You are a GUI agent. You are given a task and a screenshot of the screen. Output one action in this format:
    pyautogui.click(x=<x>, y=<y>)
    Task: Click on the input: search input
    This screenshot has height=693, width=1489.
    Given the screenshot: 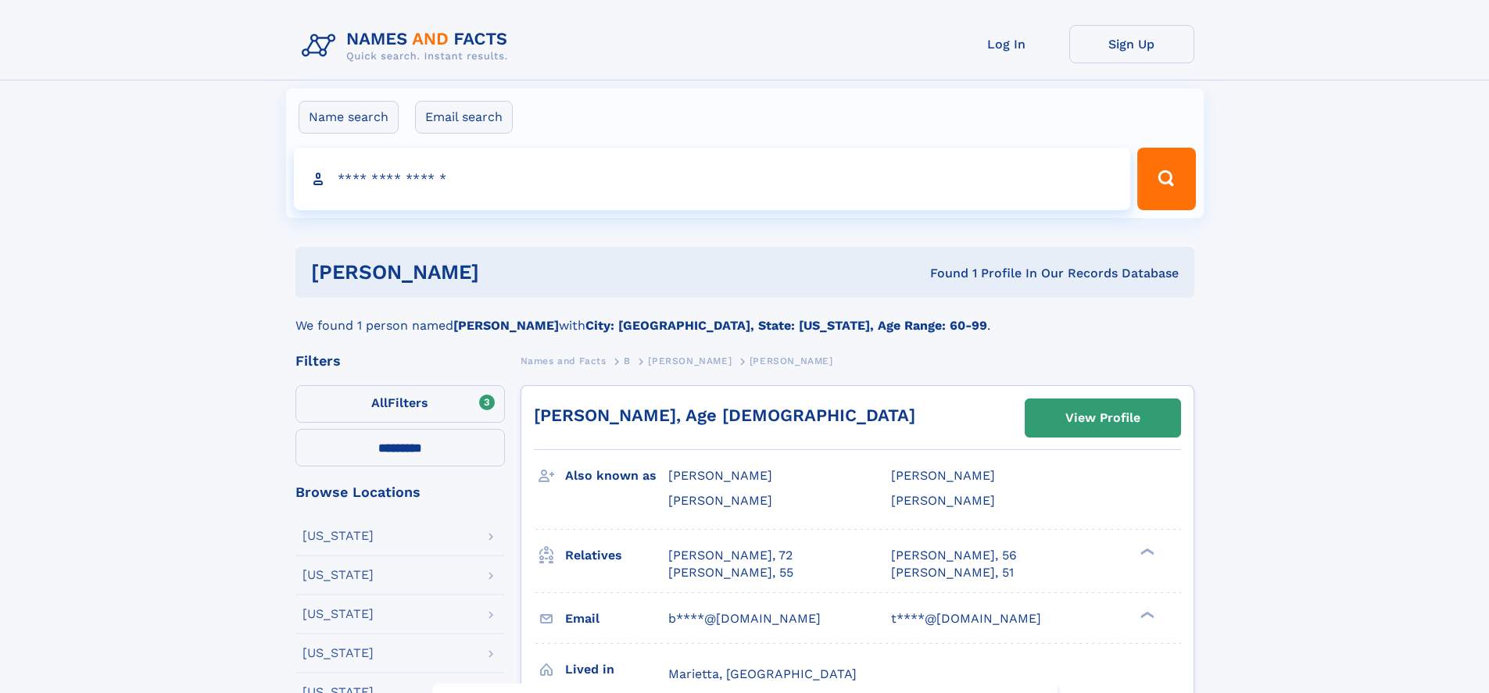 What is the action you would take?
    pyautogui.click(x=712, y=179)
    